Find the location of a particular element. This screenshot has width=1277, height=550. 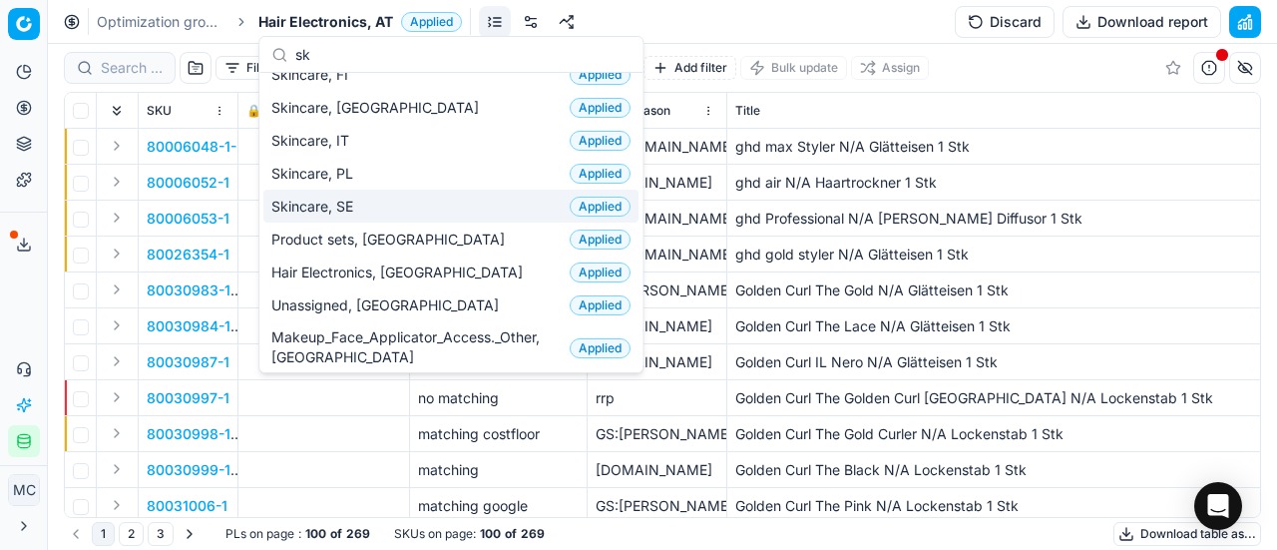

button: 80030998-1 is located at coordinates (188, 434).